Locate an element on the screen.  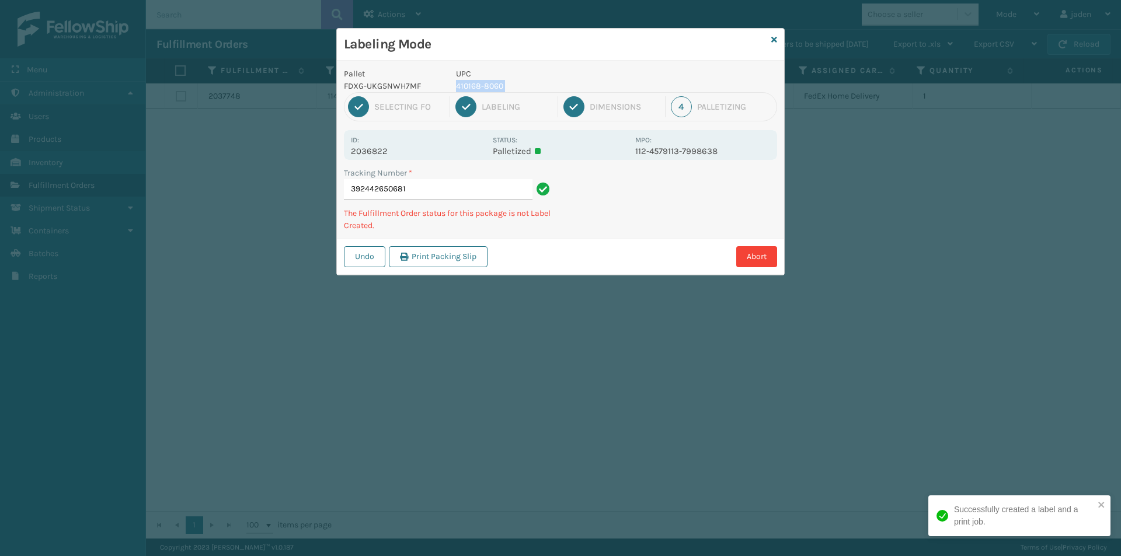
h3: Labeling Mode is located at coordinates (555, 44).